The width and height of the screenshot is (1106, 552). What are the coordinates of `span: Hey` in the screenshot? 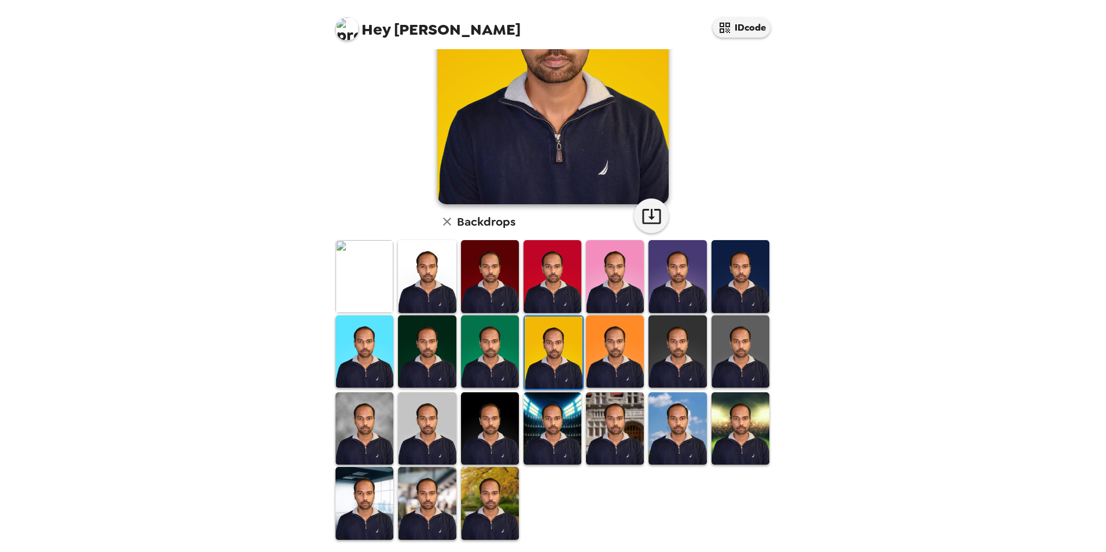 It's located at (376, 29).